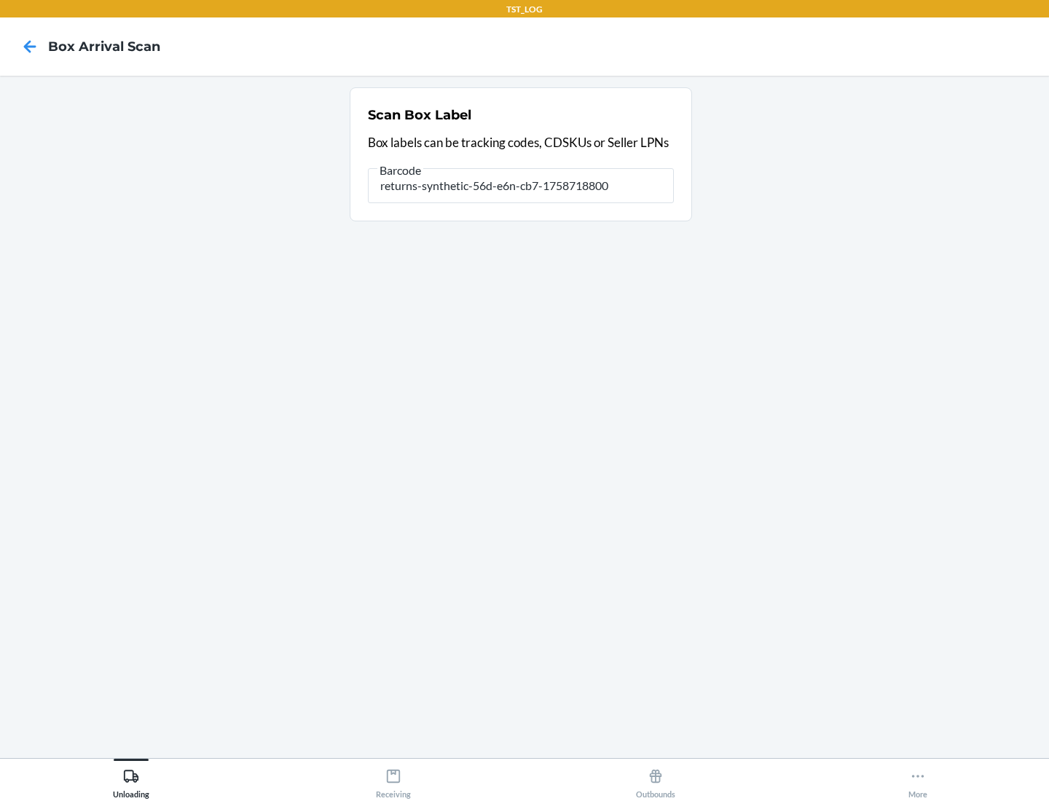 This screenshot has height=801, width=1049. What do you see at coordinates (656, 779) in the screenshot?
I see `button: Outbounds` at bounding box center [656, 779].